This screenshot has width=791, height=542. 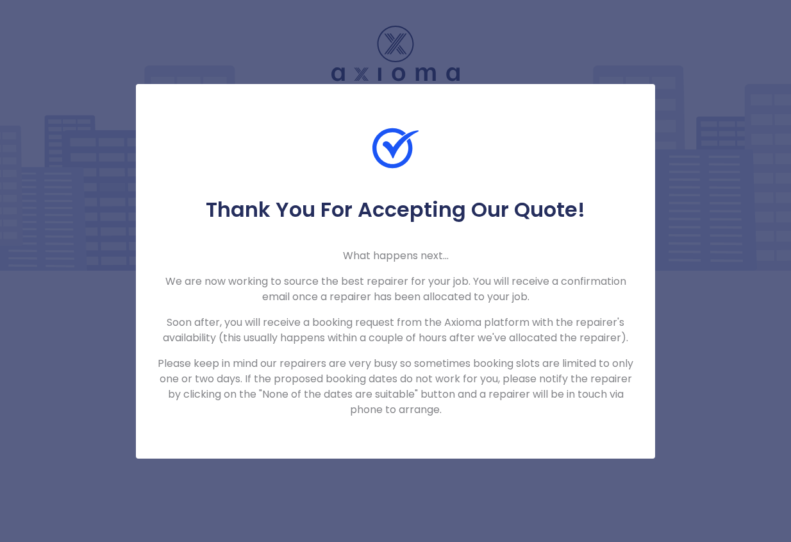 What do you see at coordinates (396, 256) in the screenshot?
I see `p: What happens next...` at bounding box center [396, 256].